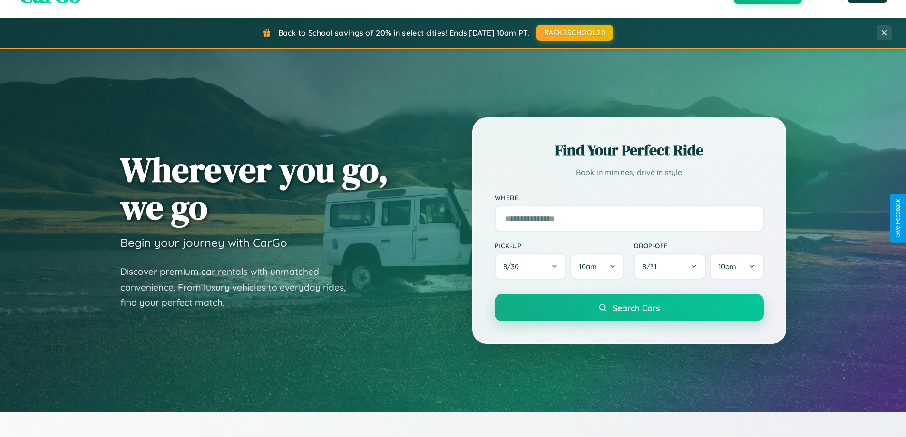 The width and height of the screenshot is (906, 437). I want to click on p: Book in minutes, drive in style, so click(629, 172).